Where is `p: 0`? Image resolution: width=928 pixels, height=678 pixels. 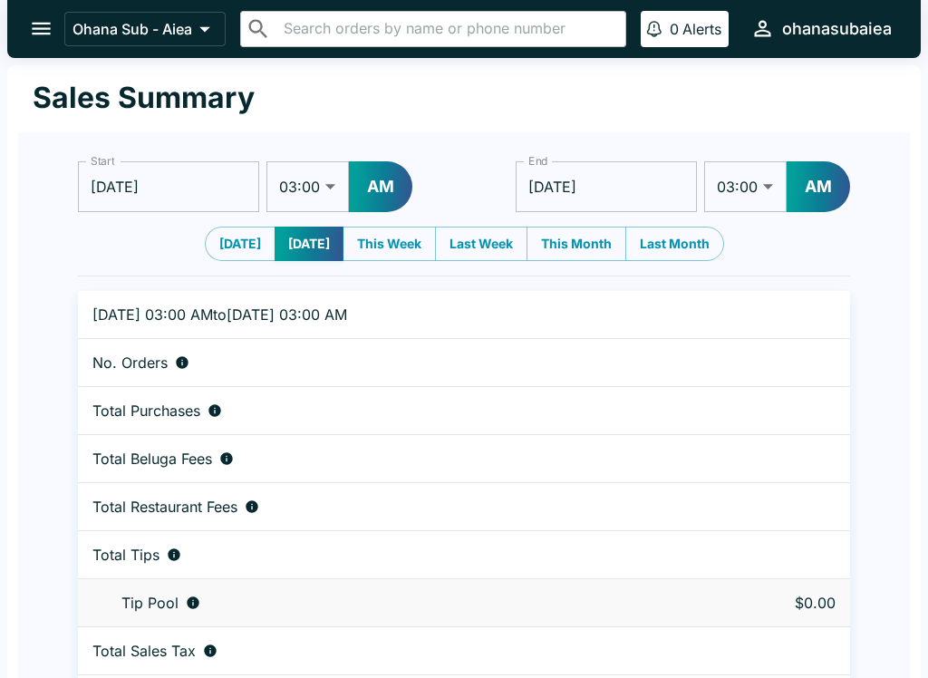 p: 0 is located at coordinates (674, 29).